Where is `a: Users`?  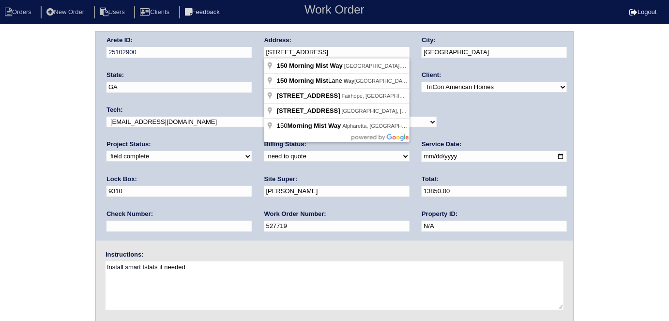 a: Users is located at coordinates (113, 12).